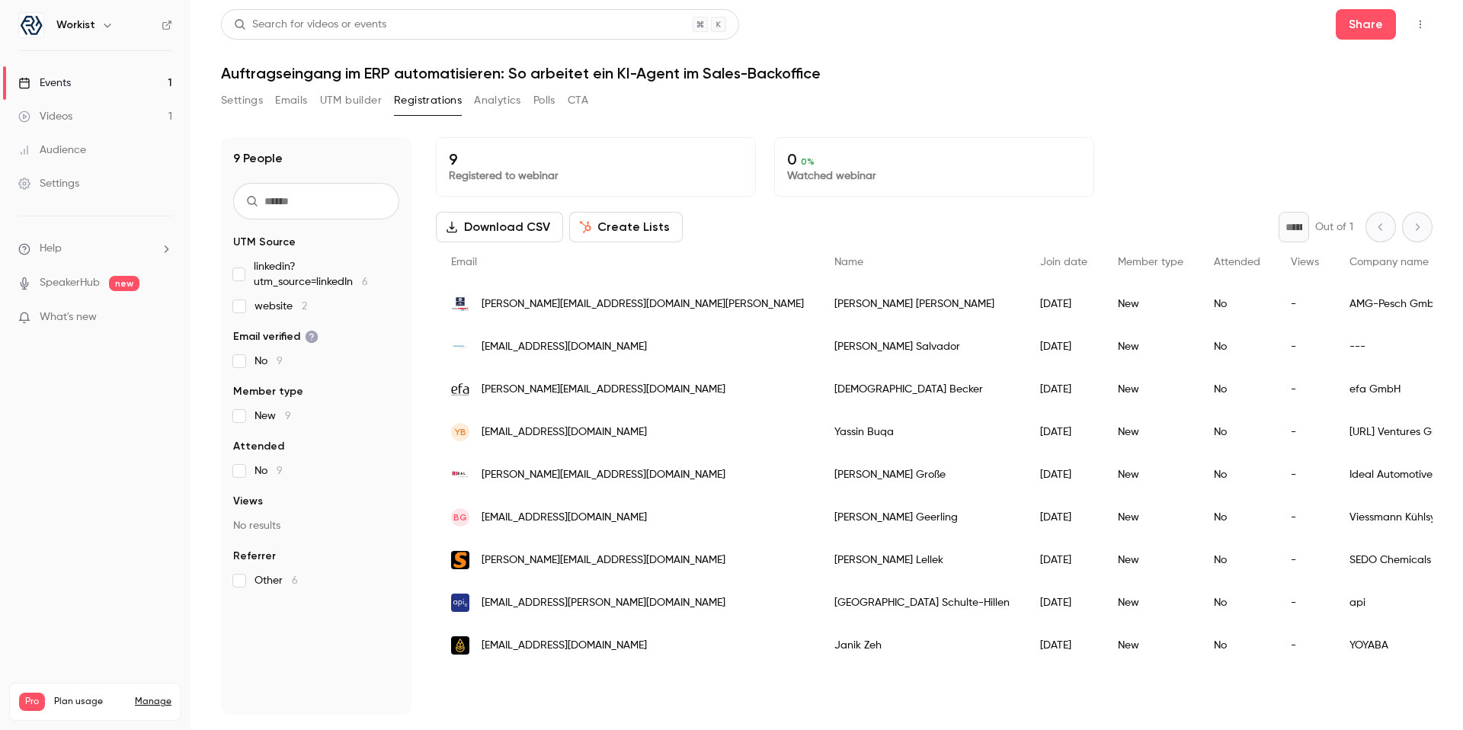 This screenshot has height=730, width=1463. I want to click on li: help-dropdown-opener, so click(95, 248).